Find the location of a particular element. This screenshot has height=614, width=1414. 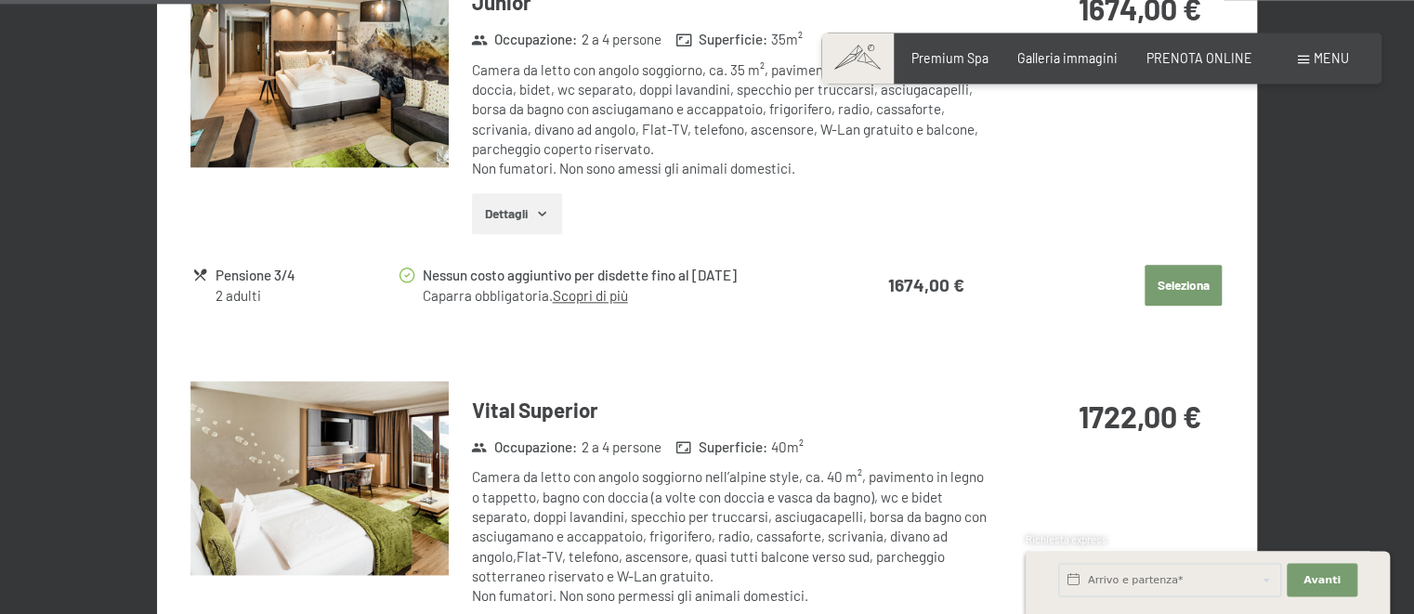

button: Seleziona is located at coordinates (1183, 285).